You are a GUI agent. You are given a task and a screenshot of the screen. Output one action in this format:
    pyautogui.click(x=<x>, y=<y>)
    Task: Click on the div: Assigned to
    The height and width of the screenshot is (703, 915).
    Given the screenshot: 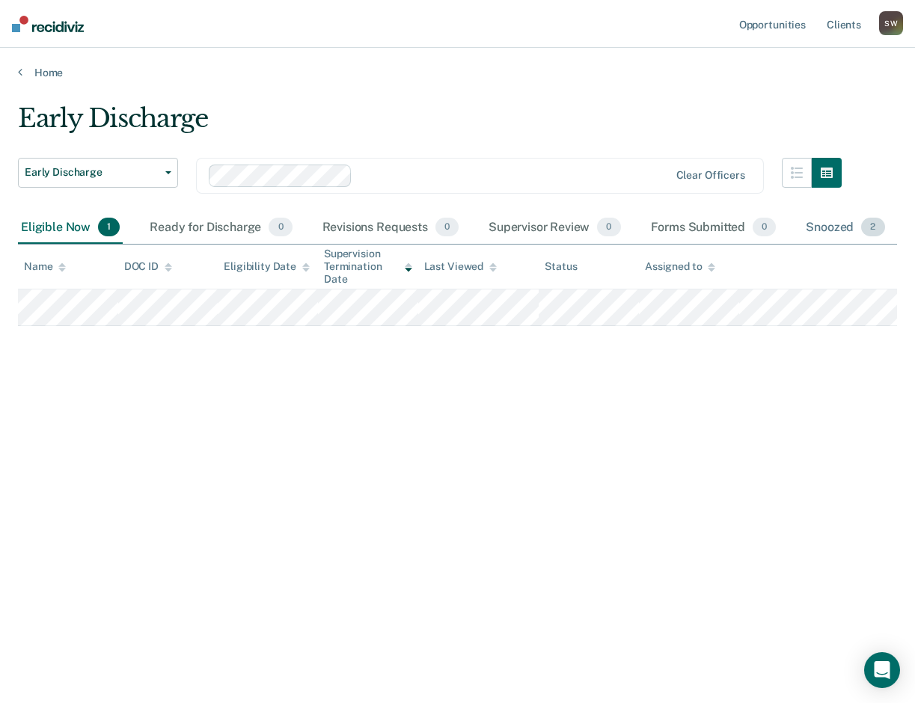 What is the action you would take?
    pyautogui.click(x=680, y=266)
    